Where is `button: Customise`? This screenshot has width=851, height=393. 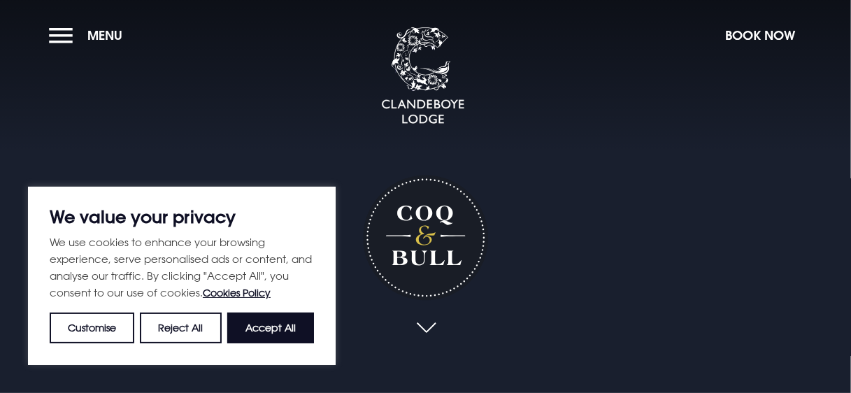 button: Customise is located at coordinates (92, 328).